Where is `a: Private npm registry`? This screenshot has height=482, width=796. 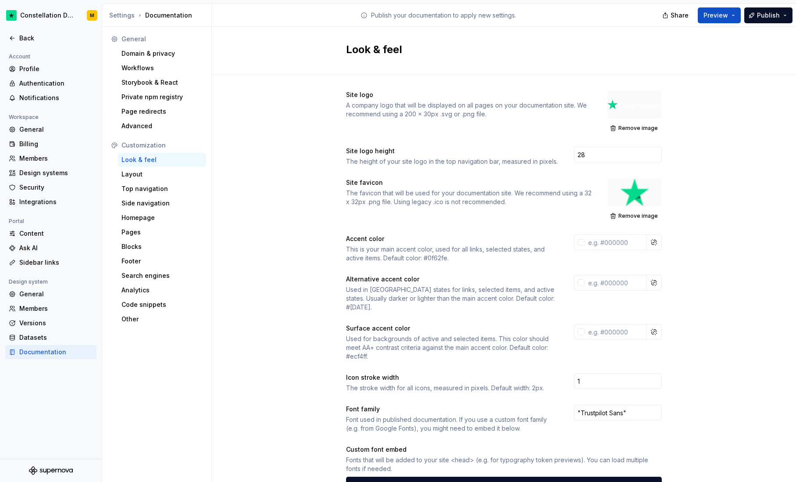 a: Private npm registry is located at coordinates (162, 97).